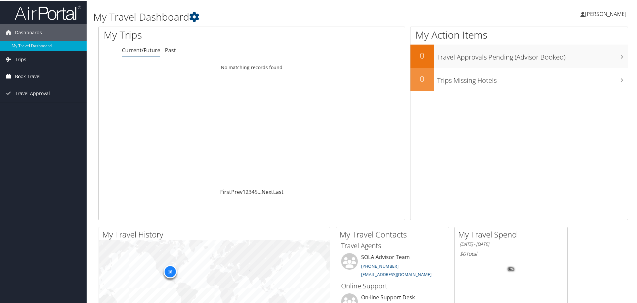 This screenshot has width=637, height=303. Describe the element at coordinates (225, 191) in the screenshot. I see `a: First` at that location.